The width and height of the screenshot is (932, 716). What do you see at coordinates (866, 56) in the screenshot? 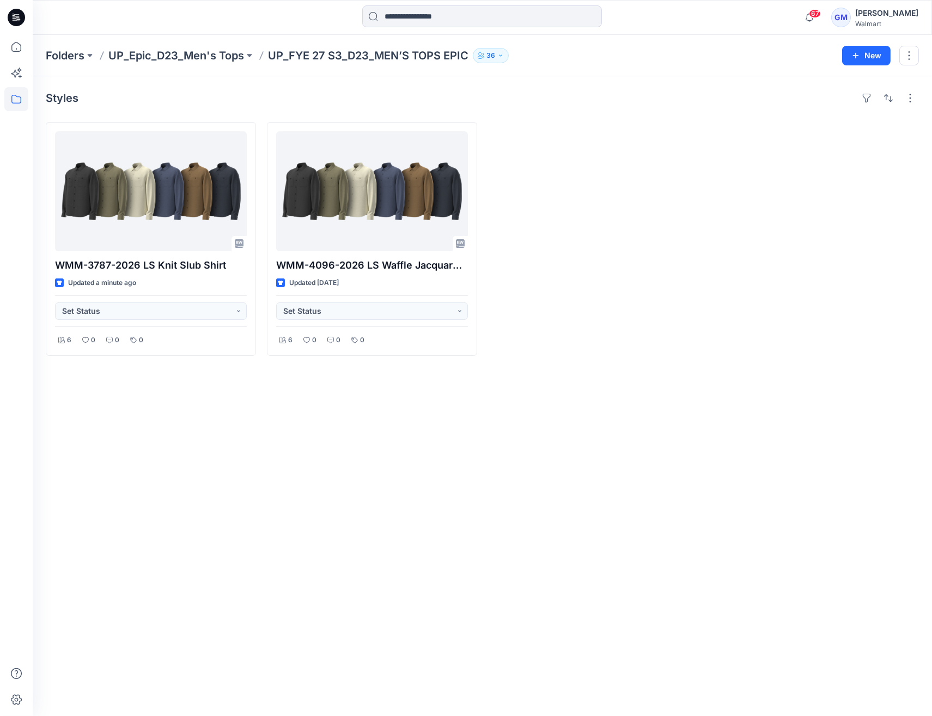
I see `button: New` at bounding box center [866, 56].